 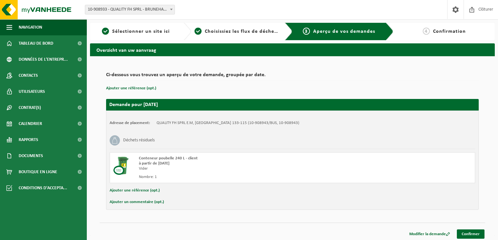 What do you see at coordinates (430, 234) in the screenshot?
I see `a: Modifier la demande` at bounding box center [430, 234].